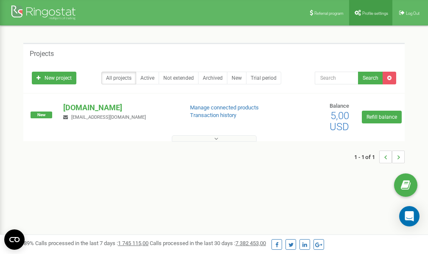  Describe the element at coordinates (208, 243) in the screenshot. I see `span: Calls processed in the last 30 days :` at that location.